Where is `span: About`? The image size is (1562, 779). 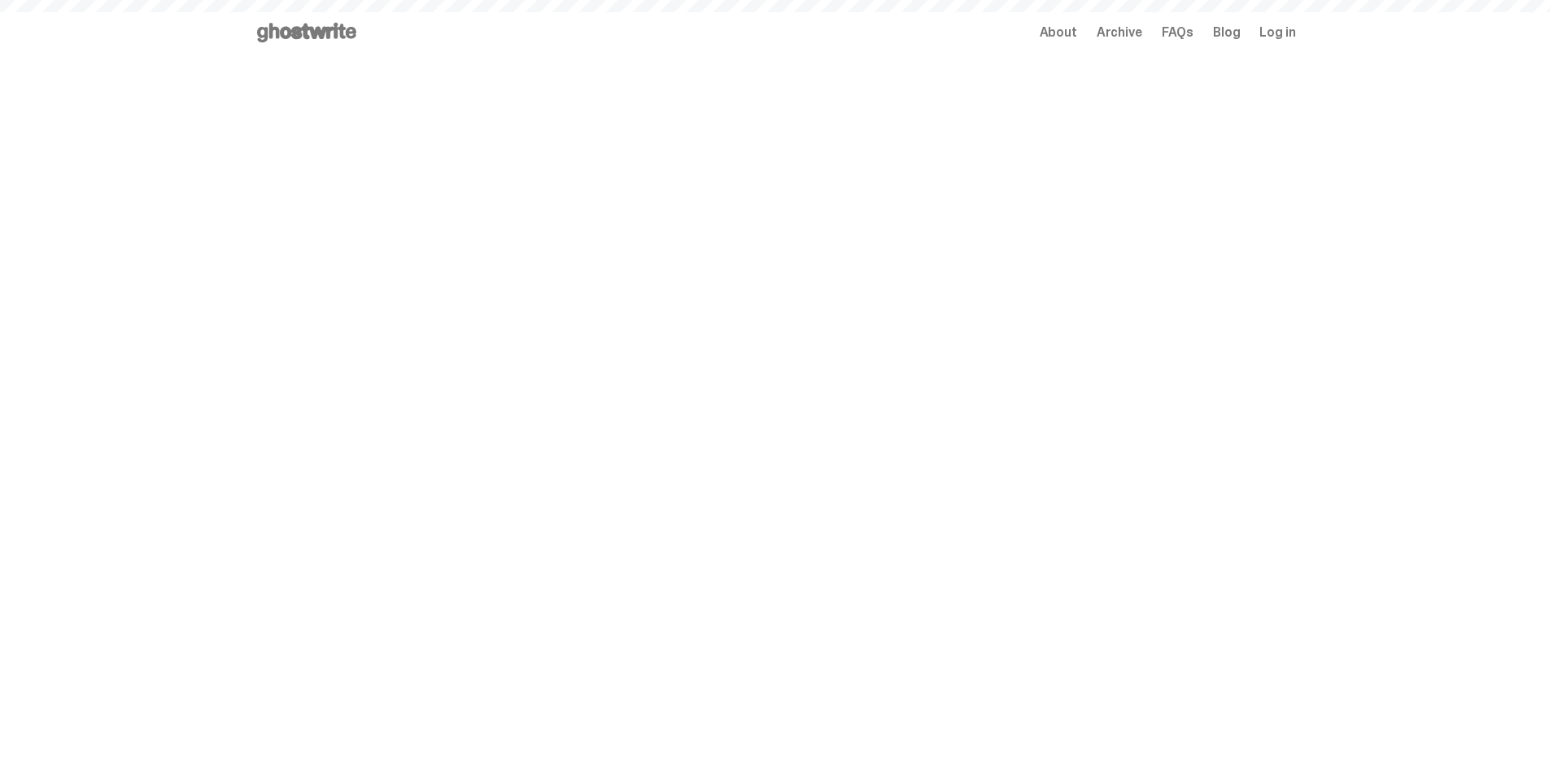 span: About is located at coordinates (1059, 33).